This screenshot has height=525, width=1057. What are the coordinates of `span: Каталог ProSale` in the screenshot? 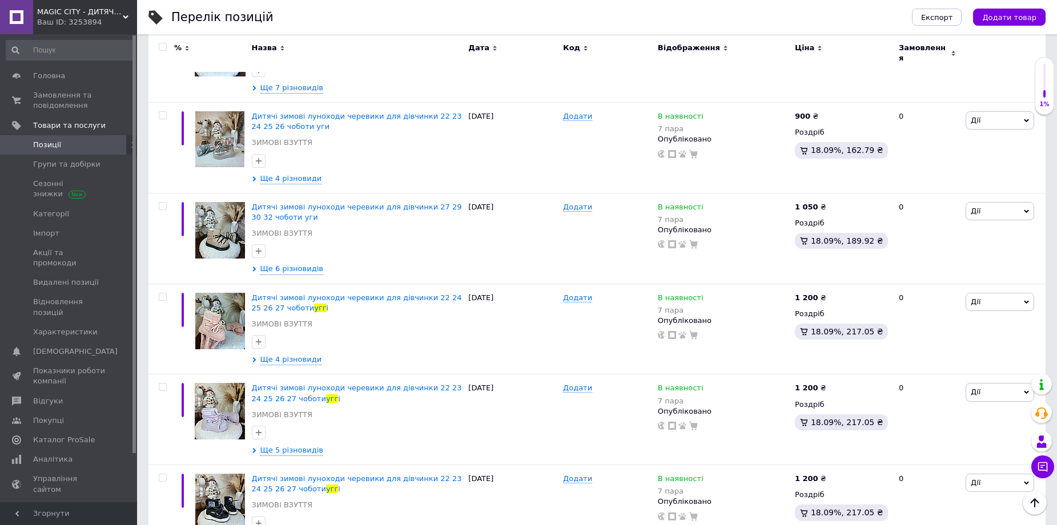 It's located at (64, 440).